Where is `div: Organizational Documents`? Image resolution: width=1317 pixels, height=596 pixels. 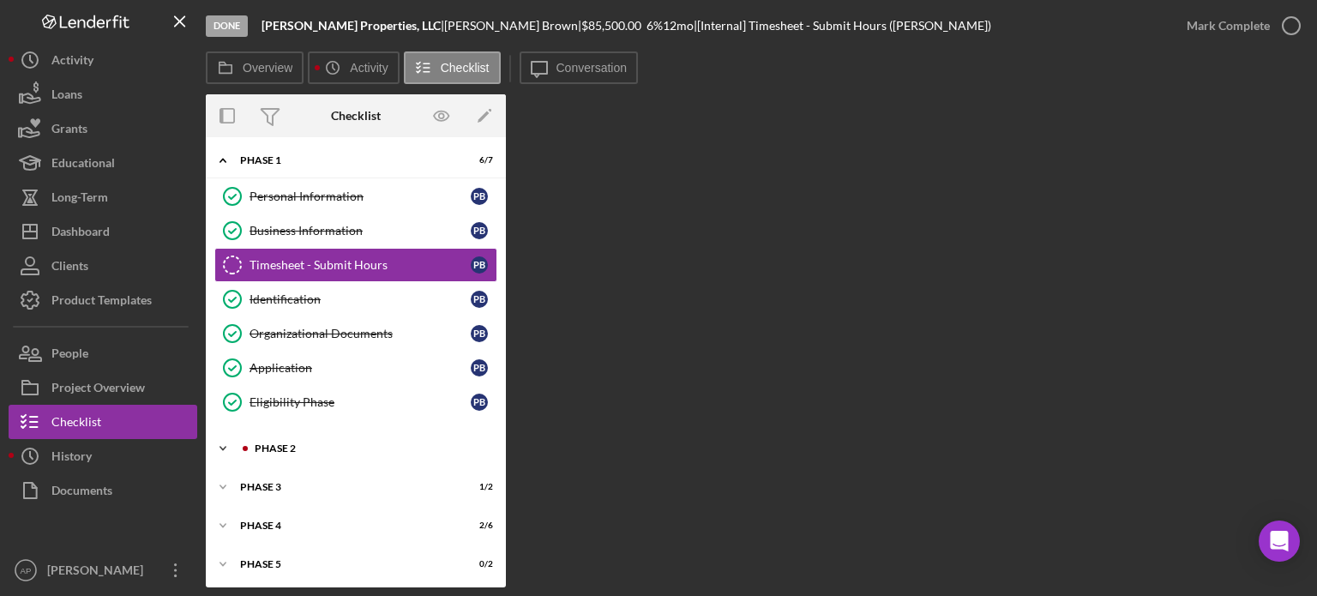
div: Organizational Documents is located at coordinates (360, 334).